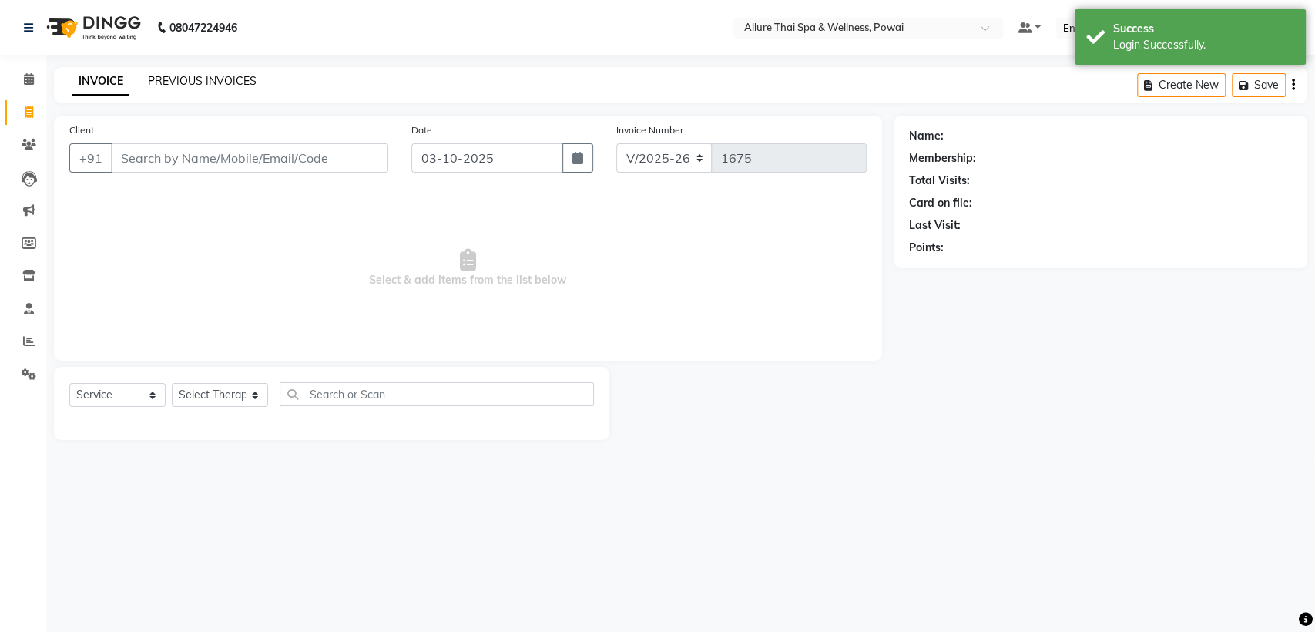  I want to click on button: Create New, so click(1181, 85).